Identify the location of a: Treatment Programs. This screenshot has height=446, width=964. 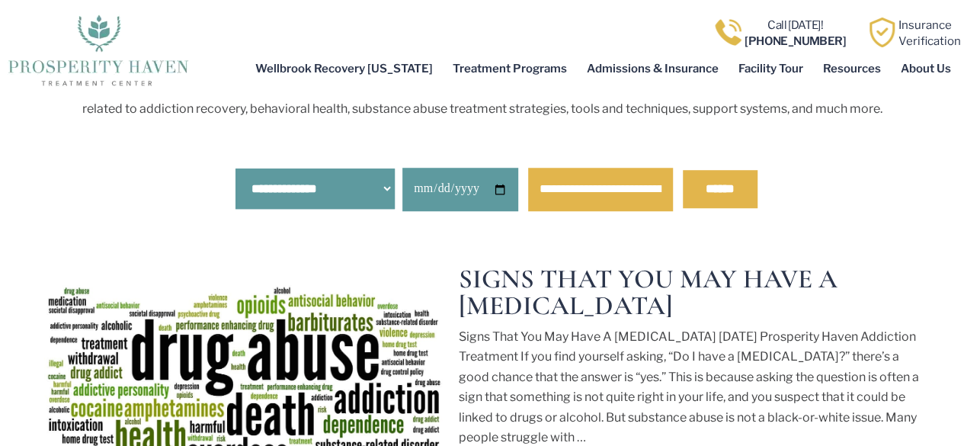
(510, 69).